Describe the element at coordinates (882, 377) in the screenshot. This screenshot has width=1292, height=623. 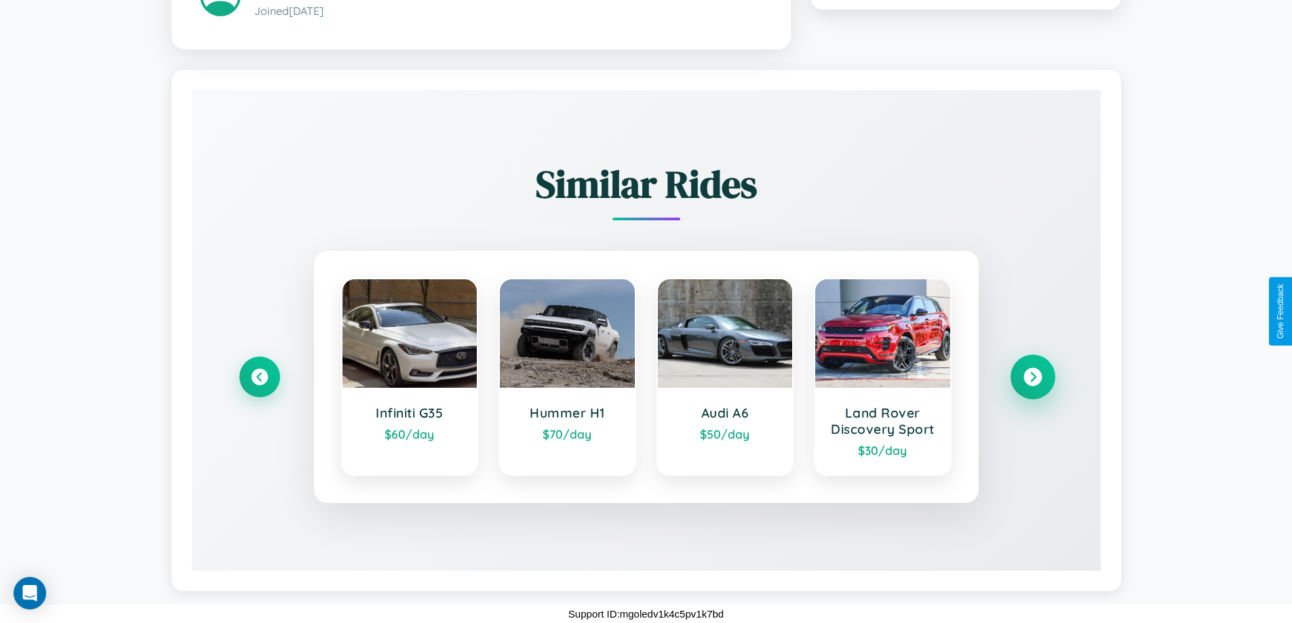
I see `a: Land Rover Discovery Sport$30/day` at that location.